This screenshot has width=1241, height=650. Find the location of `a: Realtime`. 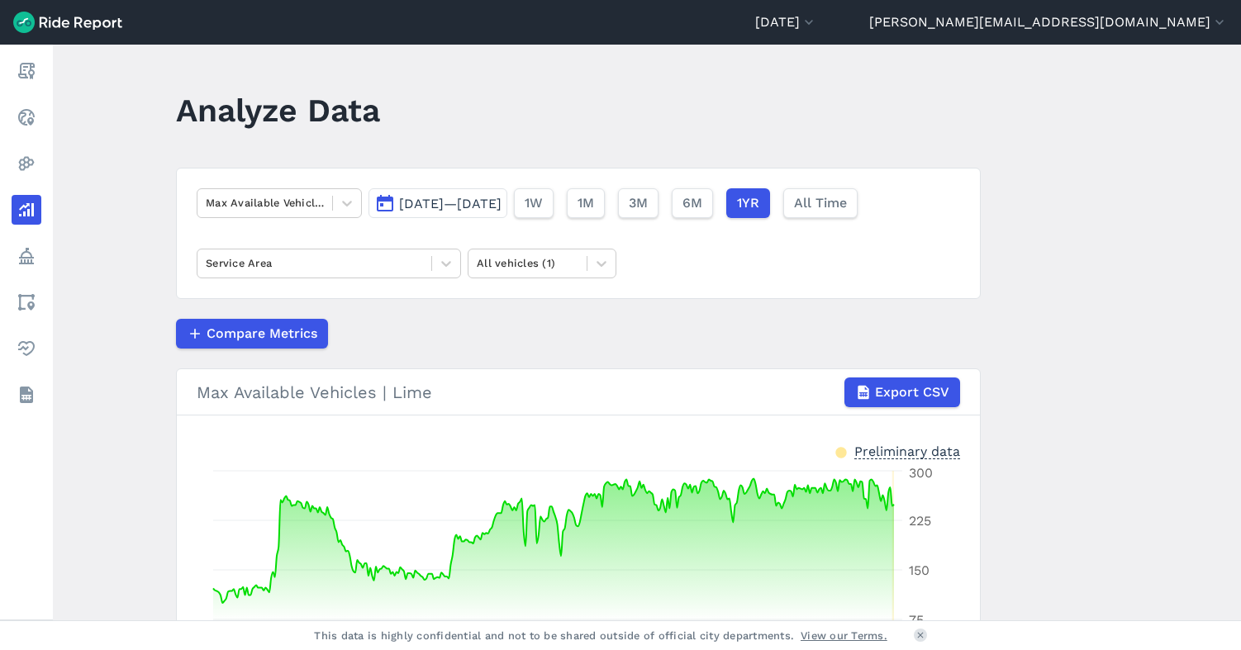

a: Realtime is located at coordinates (26, 117).